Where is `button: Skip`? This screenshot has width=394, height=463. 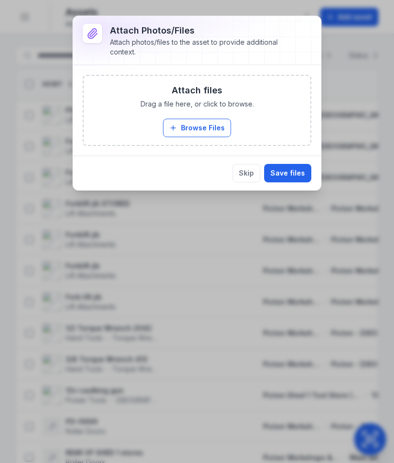
button: Skip is located at coordinates (246, 173).